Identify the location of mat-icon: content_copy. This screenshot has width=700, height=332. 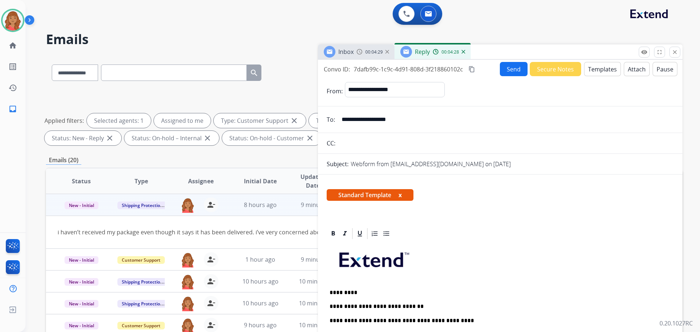
(472, 69).